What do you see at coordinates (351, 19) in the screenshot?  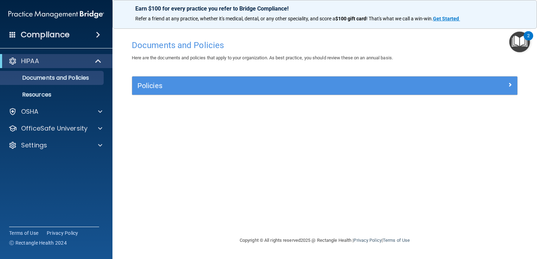 I see `strong: $100 gift card` at bounding box center [351, 19].